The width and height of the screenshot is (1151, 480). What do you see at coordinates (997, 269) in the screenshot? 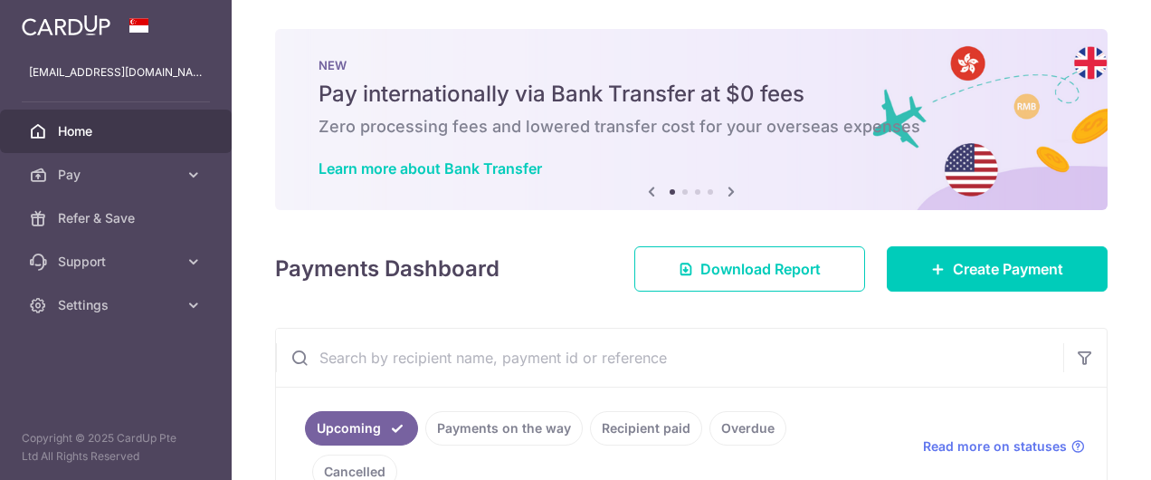
I see `a: Create Payment` at bounding box center [997, 269].